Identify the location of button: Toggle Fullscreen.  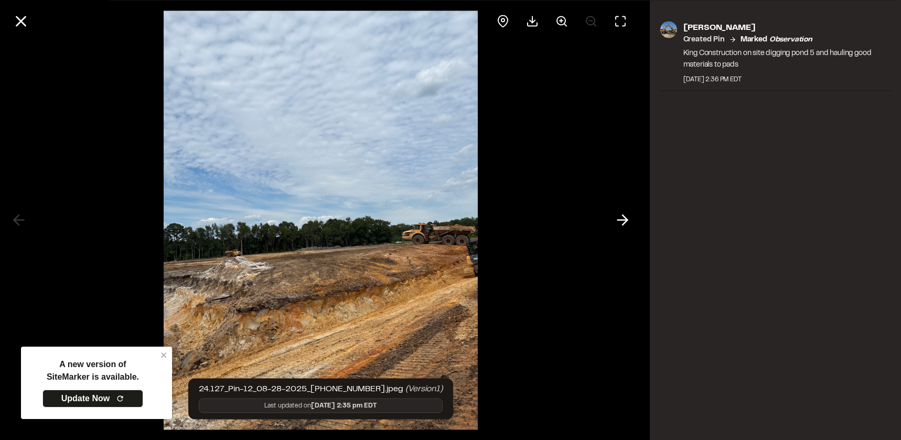
(620, 21).